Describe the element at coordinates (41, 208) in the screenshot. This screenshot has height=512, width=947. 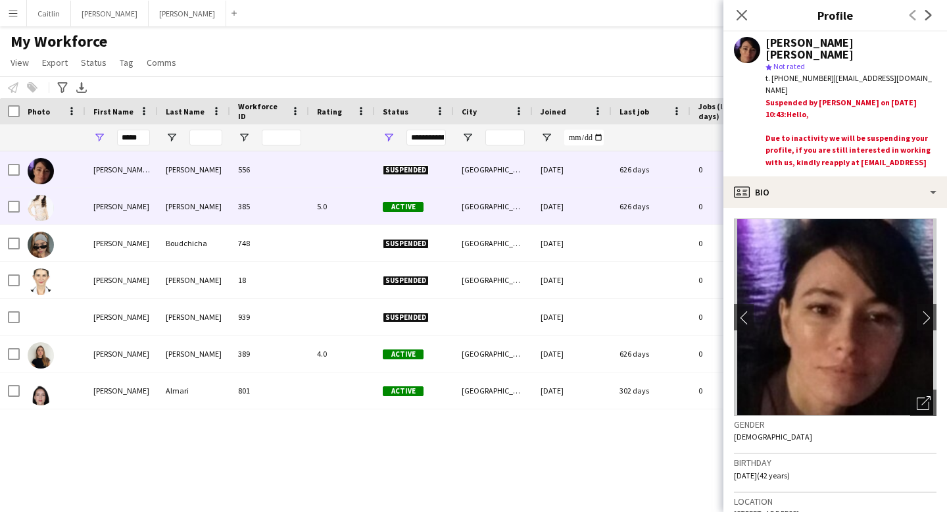
I see `img: maria margherita` at that location.